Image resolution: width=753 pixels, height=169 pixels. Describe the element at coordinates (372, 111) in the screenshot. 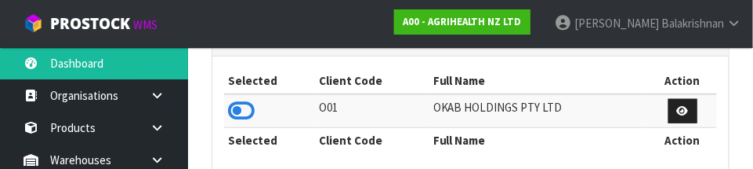

I see `td: O01` at that location.